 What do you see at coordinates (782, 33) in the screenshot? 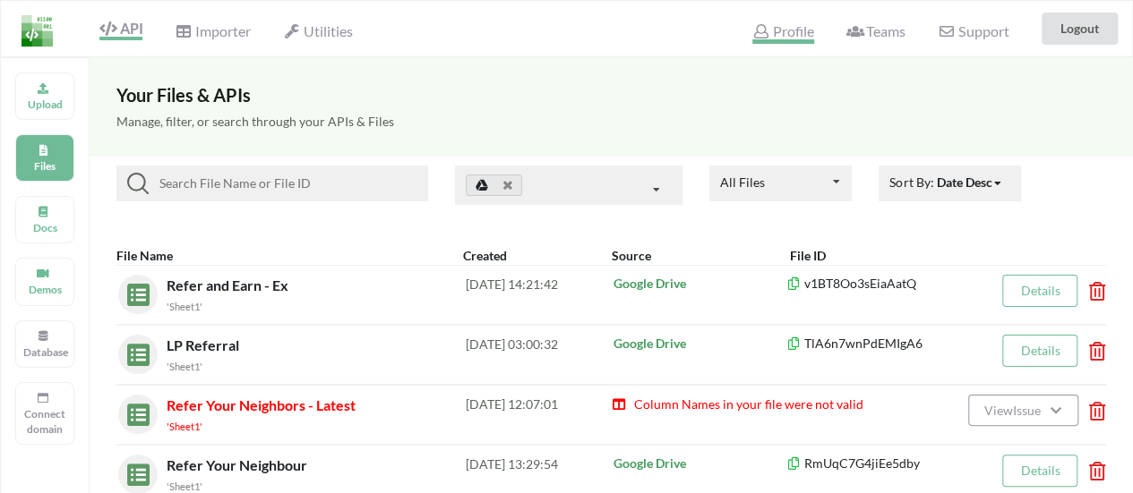
I see `span: Profile` at bounding box center [782, 33].